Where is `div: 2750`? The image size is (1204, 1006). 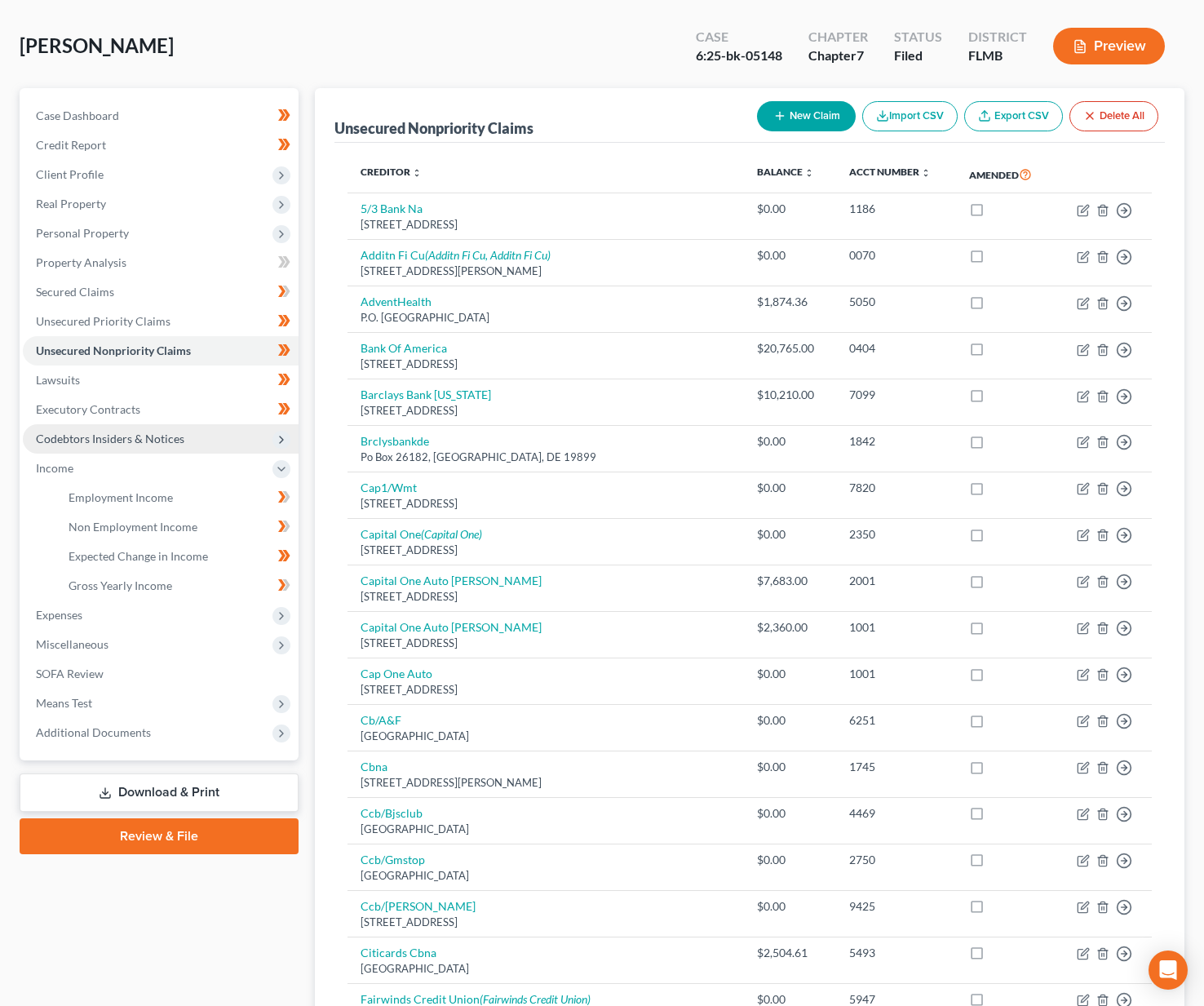
div: 2750 is located at coordinates (895, 860).